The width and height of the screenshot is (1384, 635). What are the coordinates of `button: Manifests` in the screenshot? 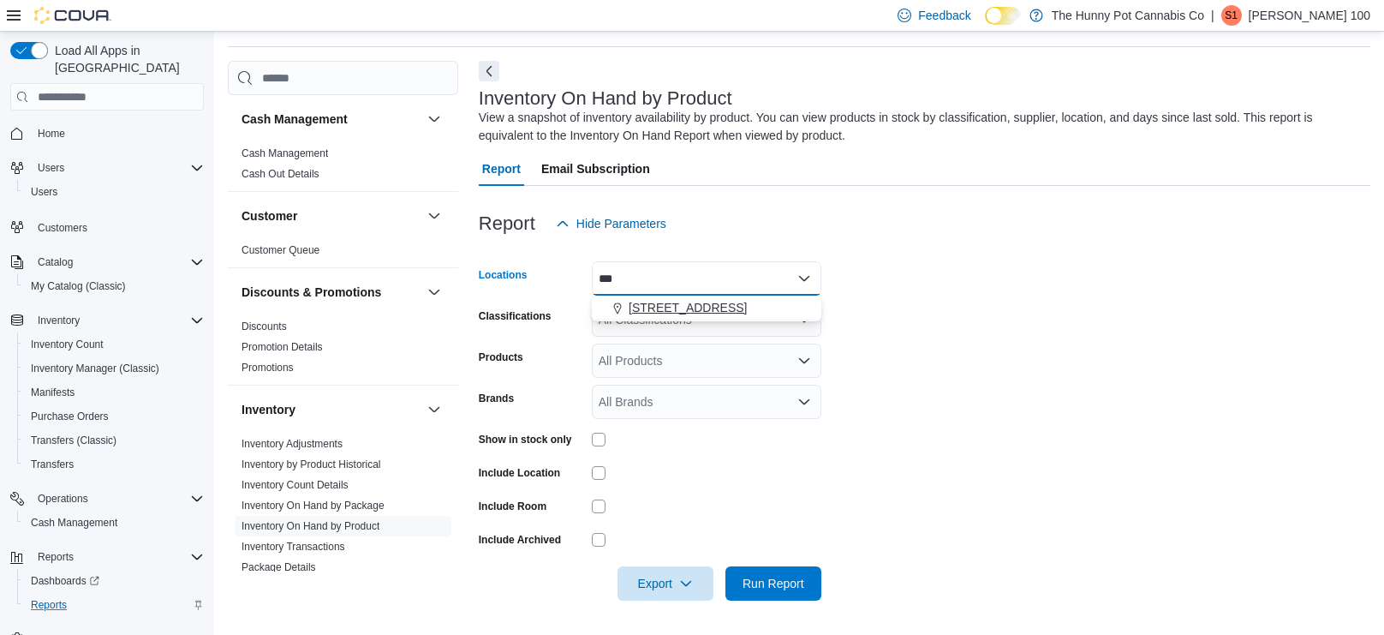 It's located at (114, 392).